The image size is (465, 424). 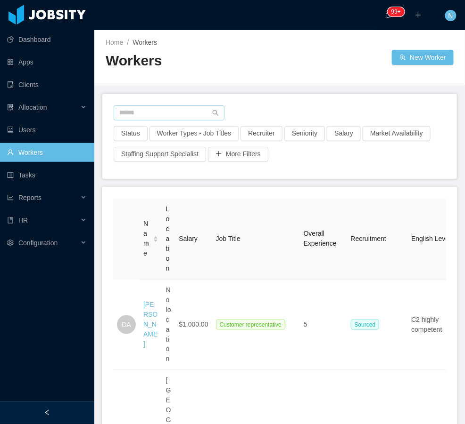 What do you see at coordinates (396, 134) in the screenshot?
I see `button: Market Availability` at bounding box center [396, 134].